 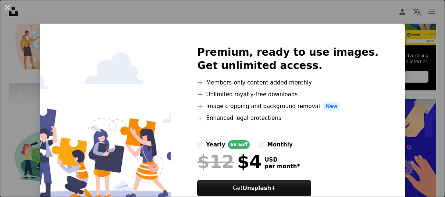 I want to click on span: New, so click(x=332, y=106).